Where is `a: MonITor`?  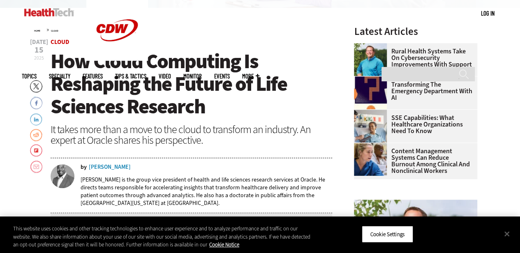 a: MonITor is located at coordinates (192, 76).